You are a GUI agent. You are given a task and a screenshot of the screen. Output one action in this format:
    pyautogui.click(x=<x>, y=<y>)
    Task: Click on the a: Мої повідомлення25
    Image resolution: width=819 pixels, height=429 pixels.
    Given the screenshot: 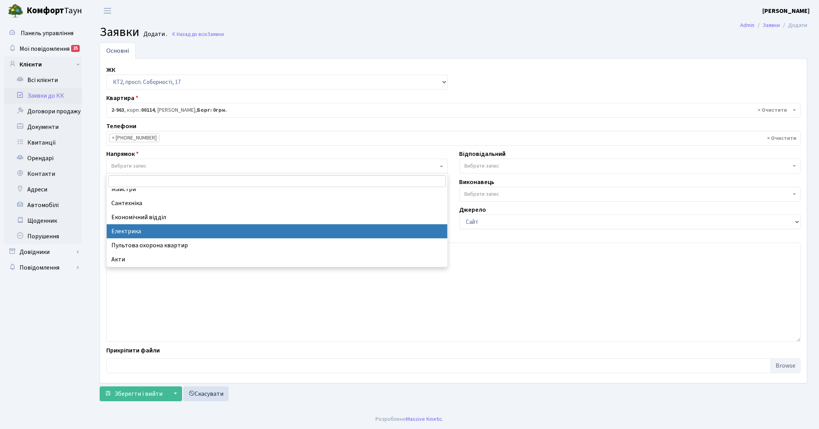 What is the action you would take?
    pyautogui.click(x=43, y=49)
    